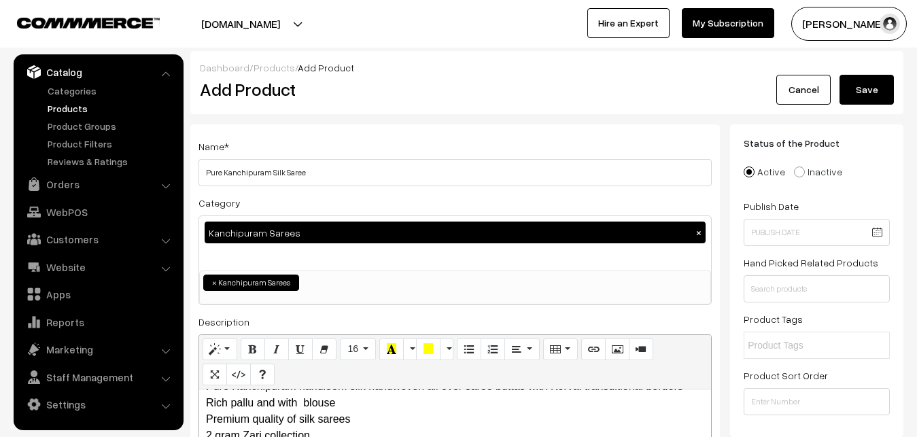 The width and height of the screenshot is (917, 437). I want to click on a: WebPOS, so click(98, 212).